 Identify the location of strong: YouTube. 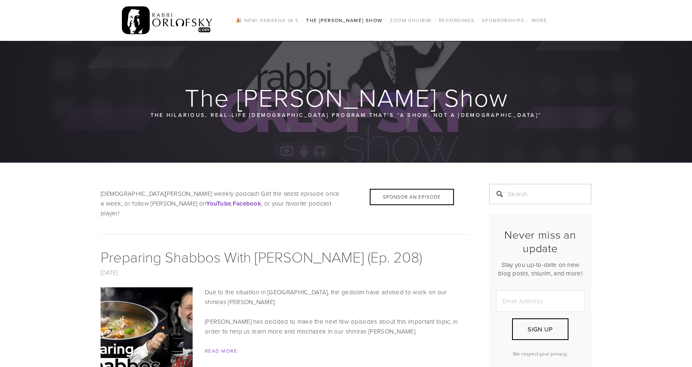
(218, 204).